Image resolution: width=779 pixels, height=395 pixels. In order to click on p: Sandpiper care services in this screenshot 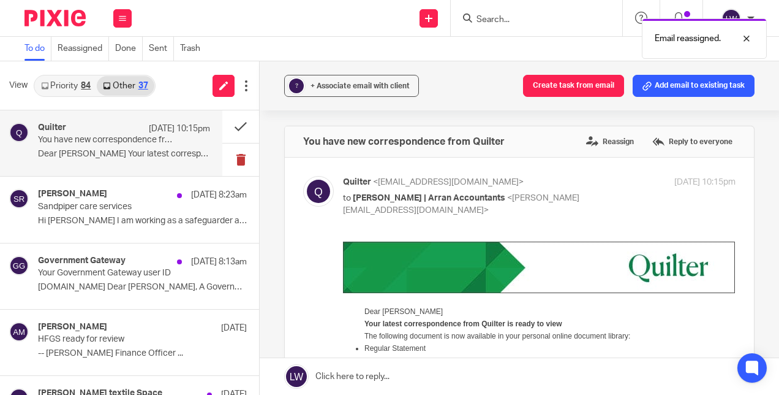, I will do `click(121, 206)`.